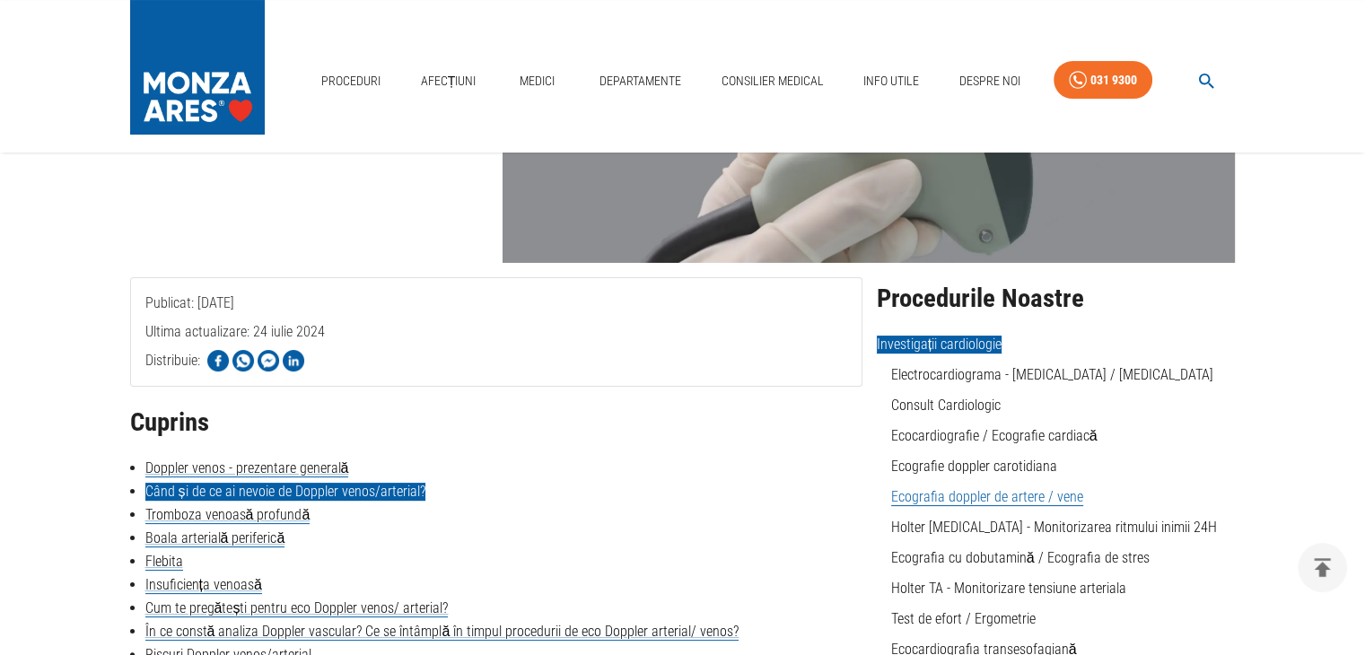 This screenshot has height=655, width=1365. I want to click on img: Ecografie doppler de artere sau vene | MONZA ARES, so click(869, 173).